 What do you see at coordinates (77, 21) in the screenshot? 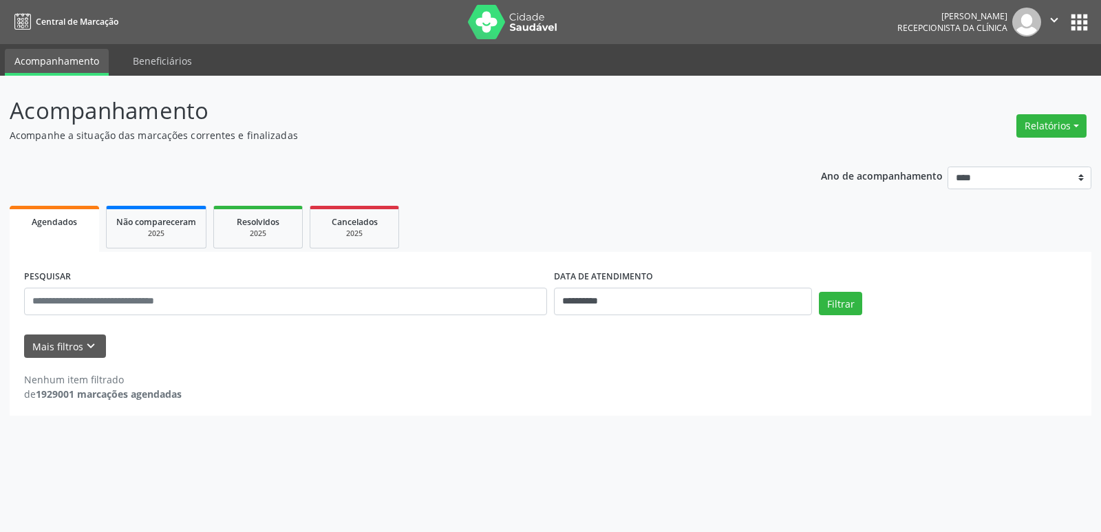
I see `span: Central de Marcação` at bounding box center [77, 21].